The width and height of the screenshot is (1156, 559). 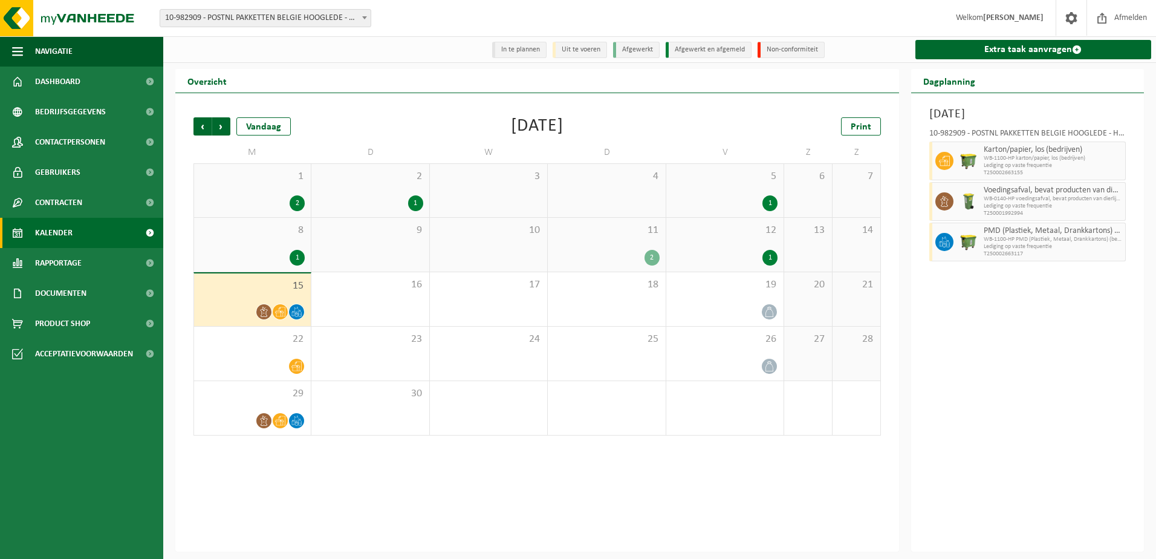 What do you see at coordinates (580, 50) in the screenshot?
I see `li: Uit te voeren` at bounding box center [580, 50].